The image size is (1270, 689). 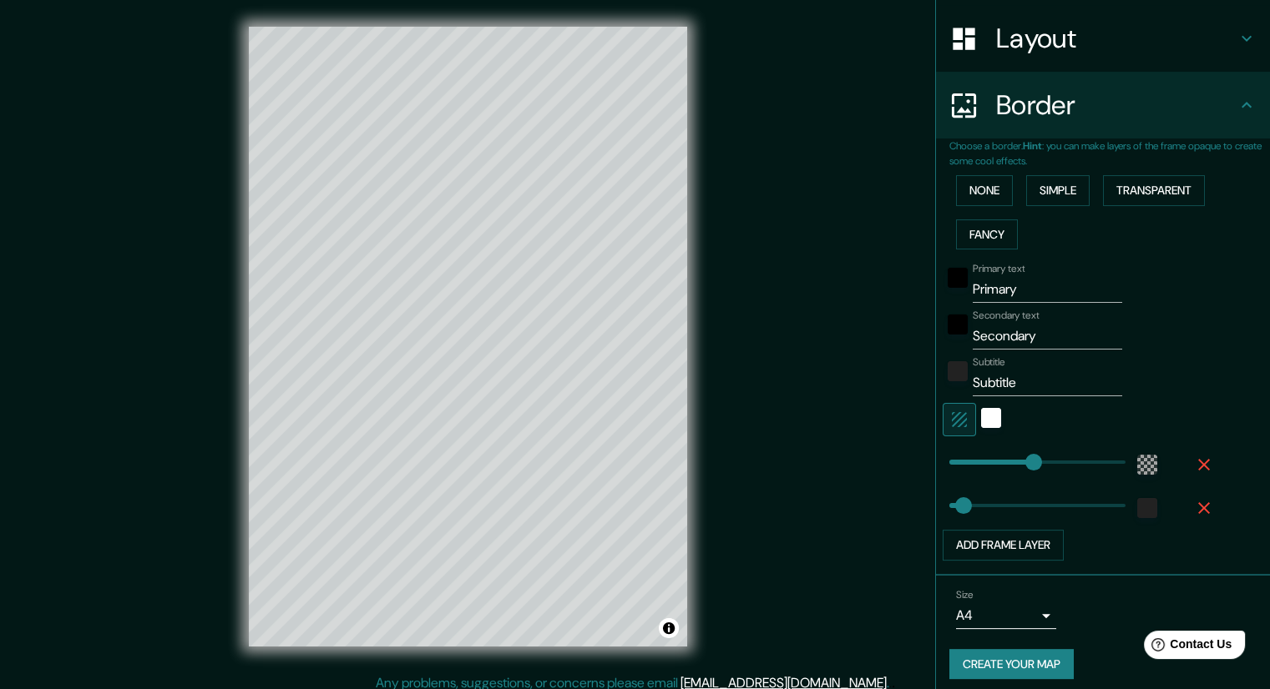 What do you see at coordinates (1147, 465) in the screenshot?
I see `button: color-55555544` at bounding box center [1147, 465].